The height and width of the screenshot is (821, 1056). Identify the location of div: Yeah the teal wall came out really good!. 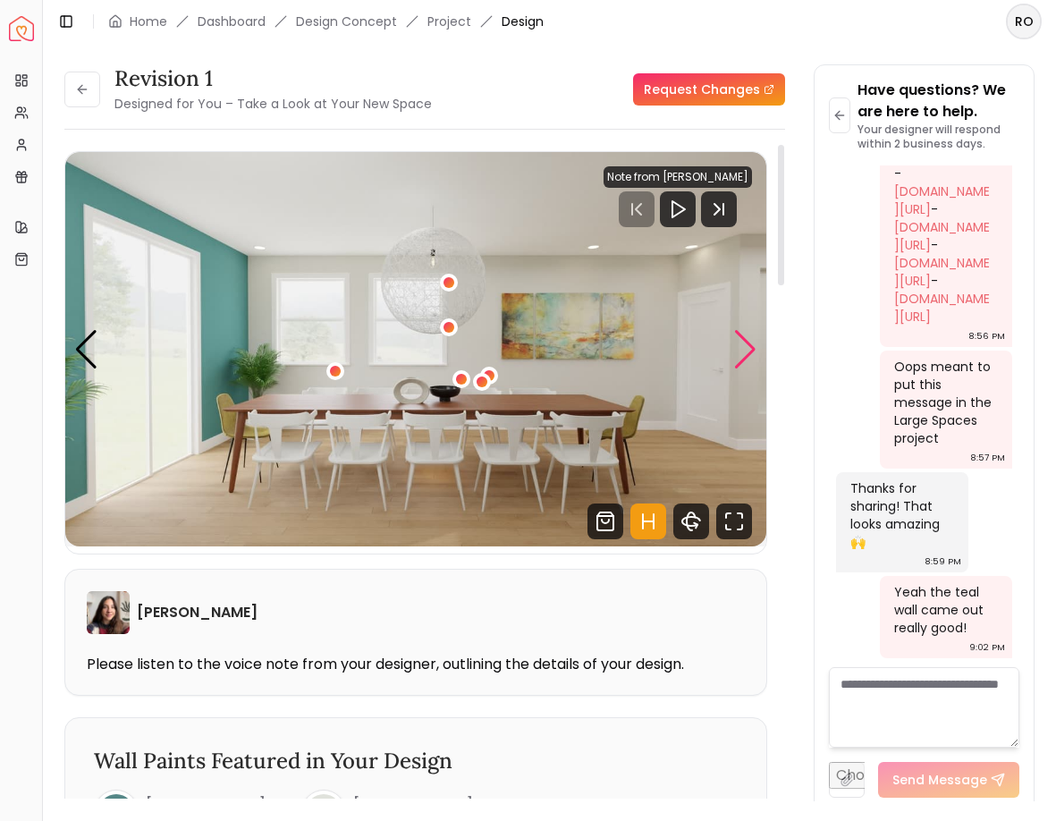
(944, 610).